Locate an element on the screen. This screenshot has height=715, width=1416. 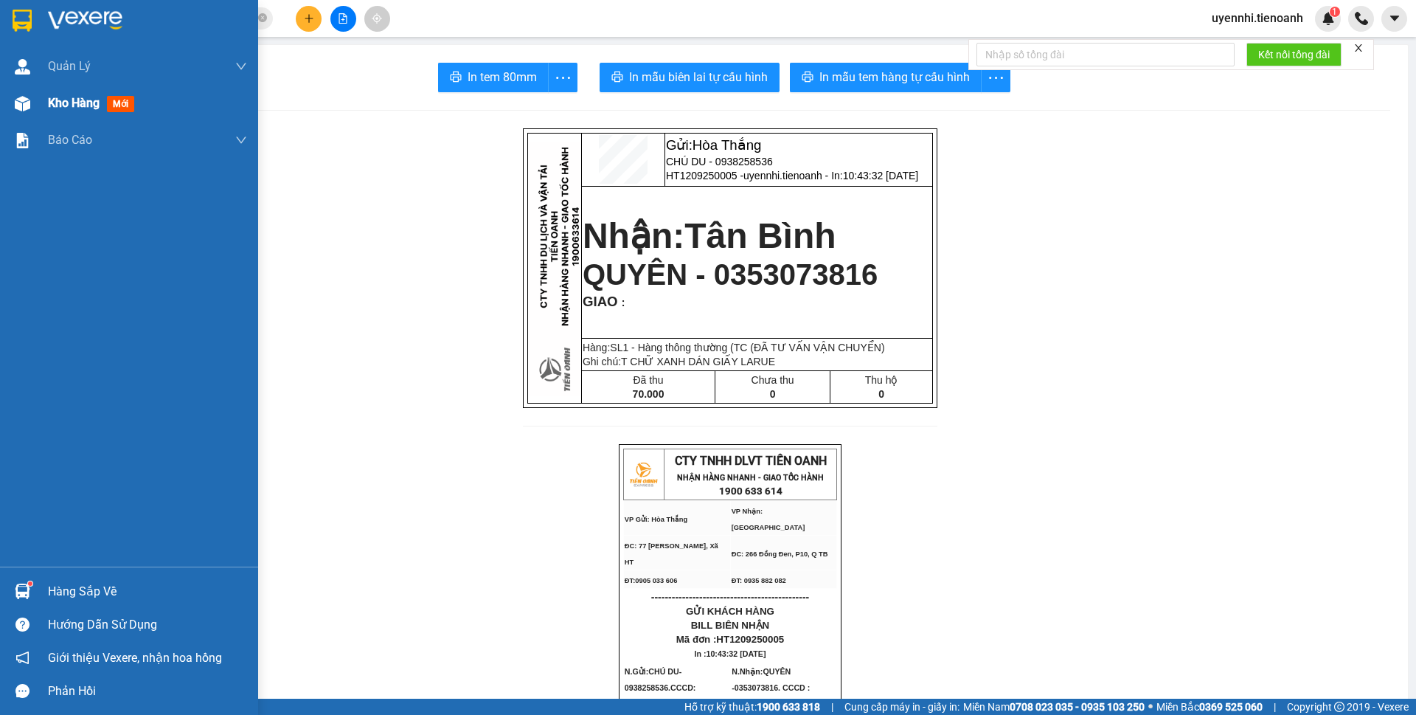
strong: 1900 633 818 is located at coordinates (788, 707).